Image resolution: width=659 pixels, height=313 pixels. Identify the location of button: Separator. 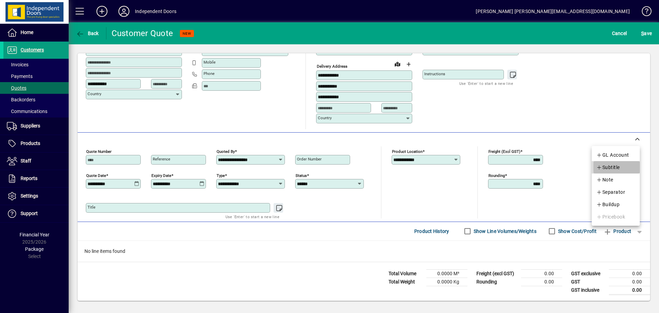
(616, 192).